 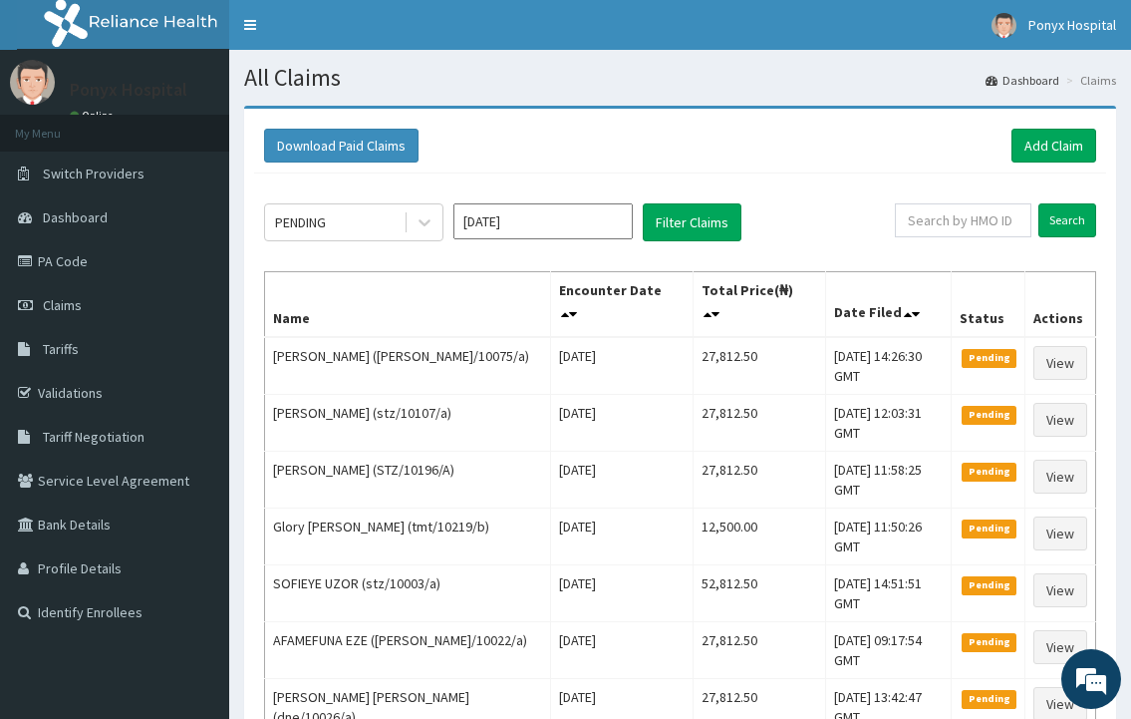 I want to click on input: Search, so click(x=1067, y=220).